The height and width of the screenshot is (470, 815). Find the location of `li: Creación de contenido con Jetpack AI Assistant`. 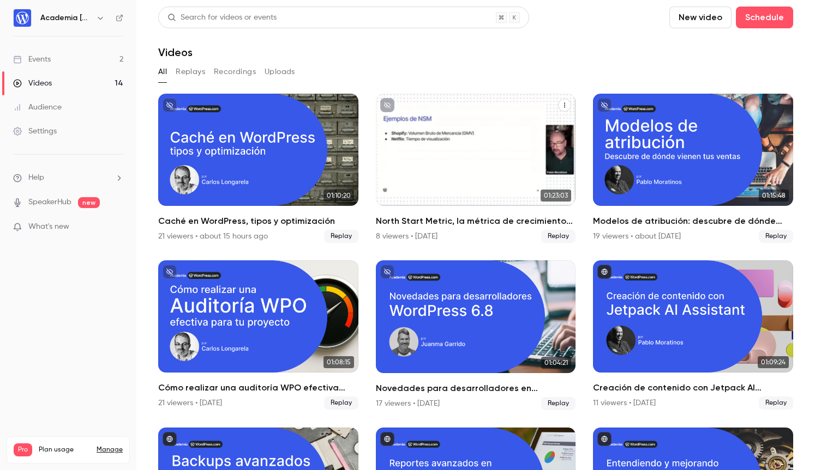

li: Creación de contenido con Jetpack AI Assistant is located at coordinates (692, 335).